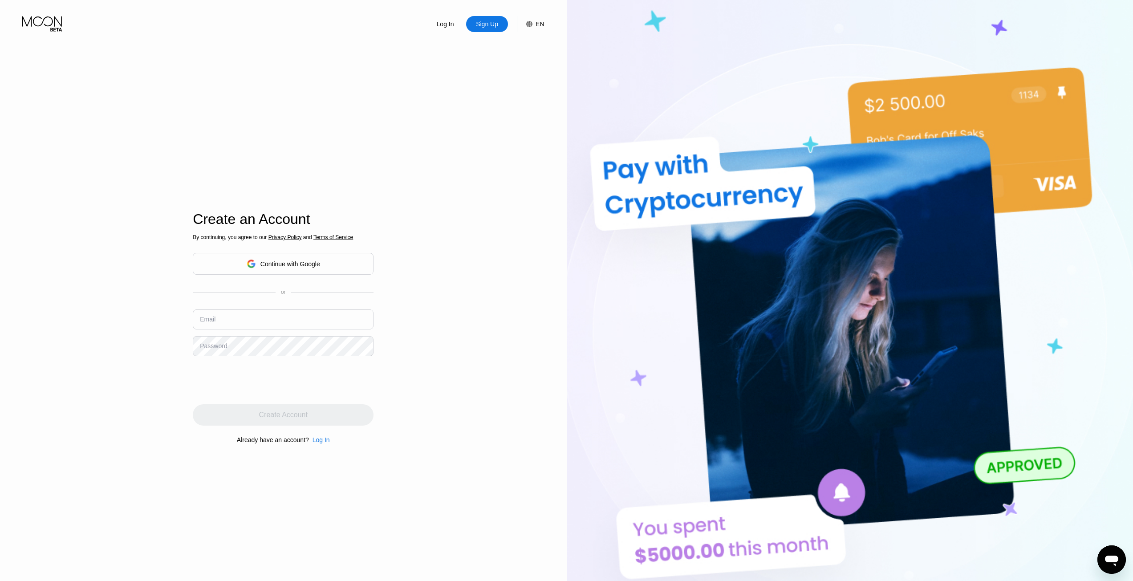 The width and height of the screenshot is (1133, 581). I want to click on div: Sign Up, so click(487, 24).